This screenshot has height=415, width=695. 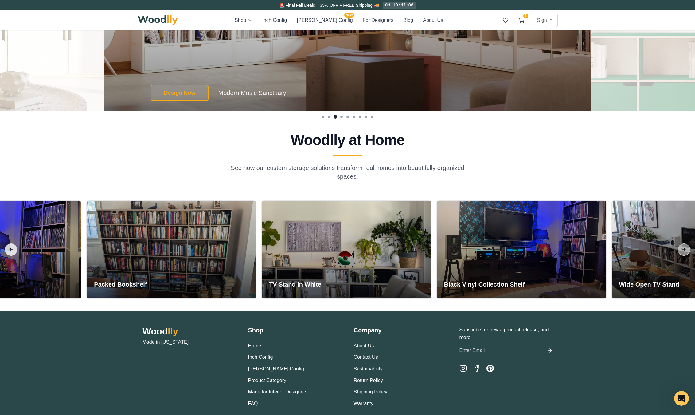 What do you see at coordinates (295, 330) in the screenshot?
I see `h3: Shop` at bounding box center [295, 330].